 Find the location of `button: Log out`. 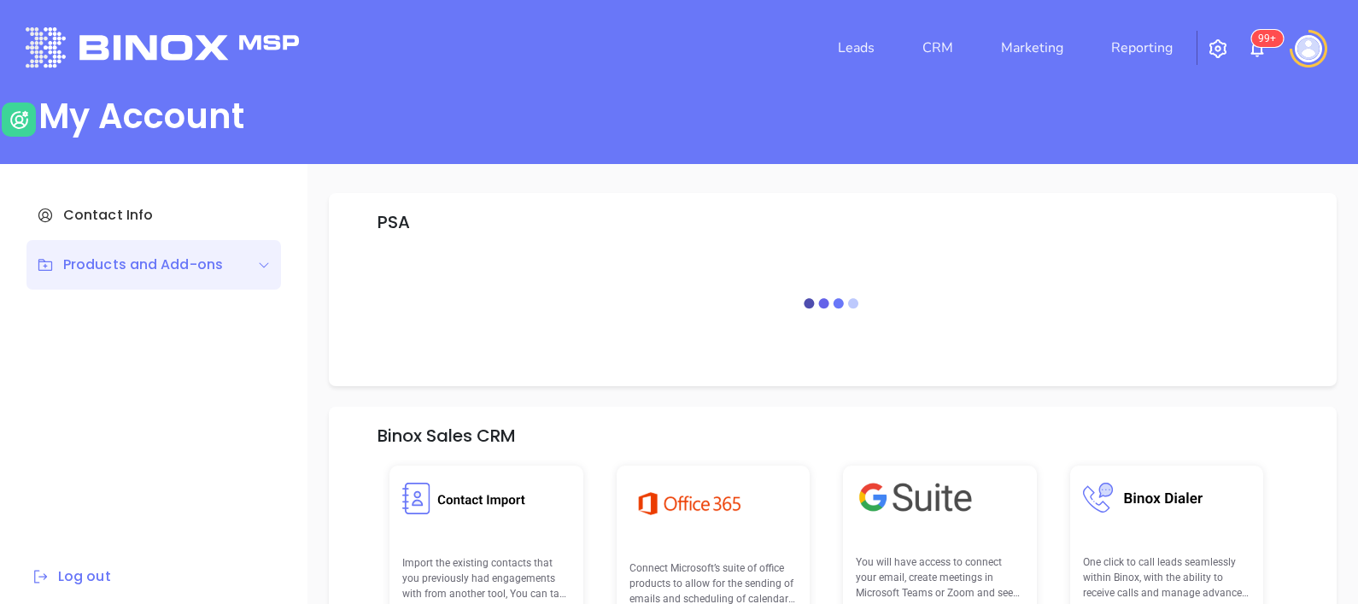

button: Log out is located at coordinates (71, 576).